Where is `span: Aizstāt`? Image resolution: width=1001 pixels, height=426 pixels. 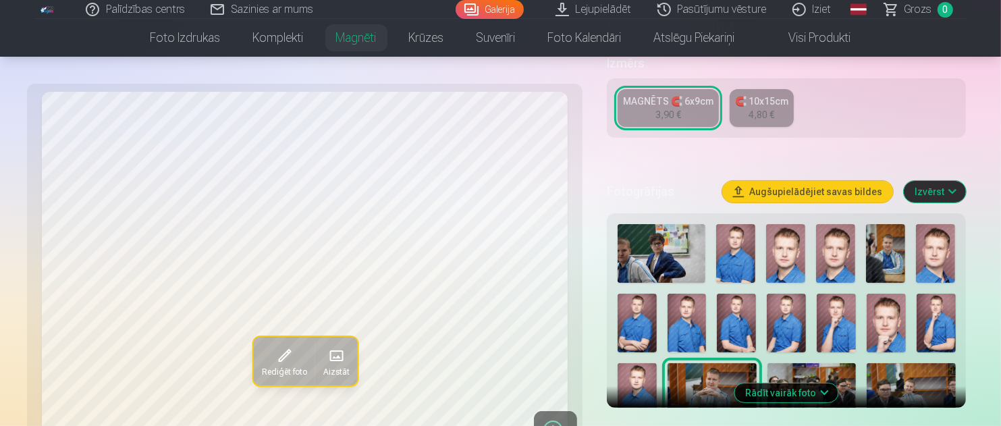 span: Aizstāt is located at coordinates (335, 372).